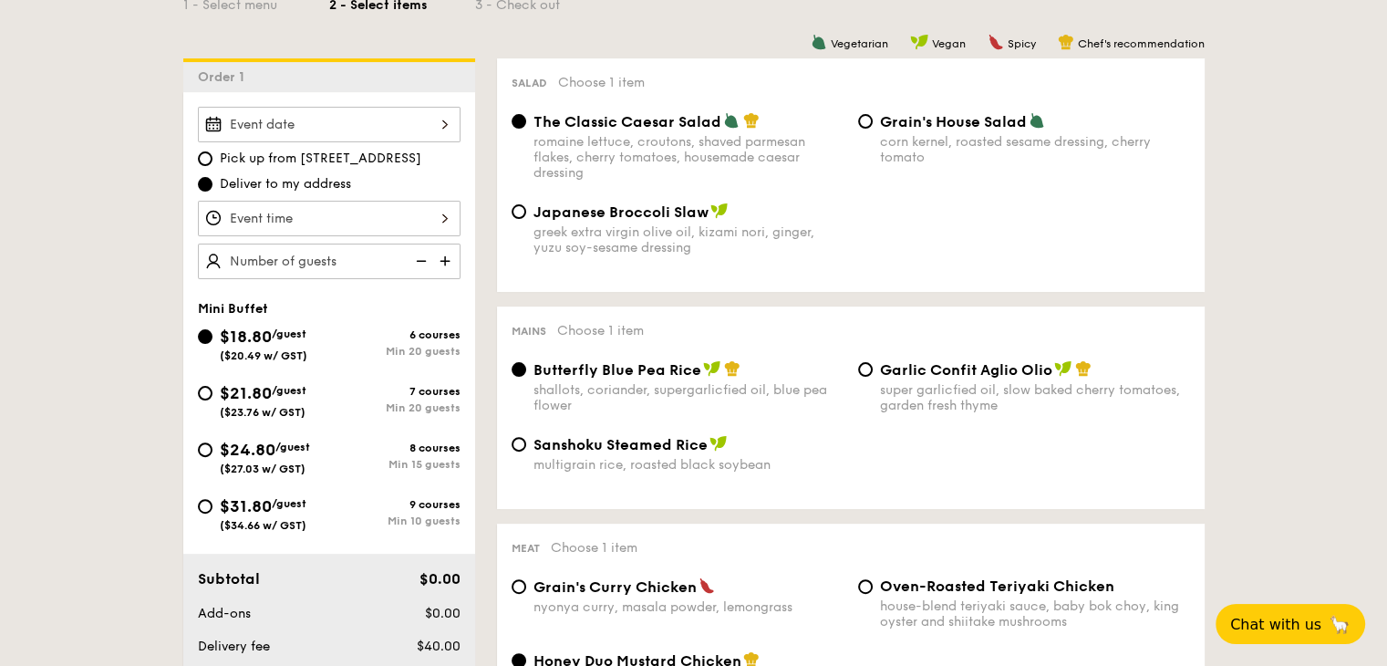 The image size is (1387, 666). Describe the element at coordinates (688, 240) in the screenshot. I see `div: greek extra virgin olive oil, kizami nori, ginger, yuzu soy-sesame dressing` at that location.